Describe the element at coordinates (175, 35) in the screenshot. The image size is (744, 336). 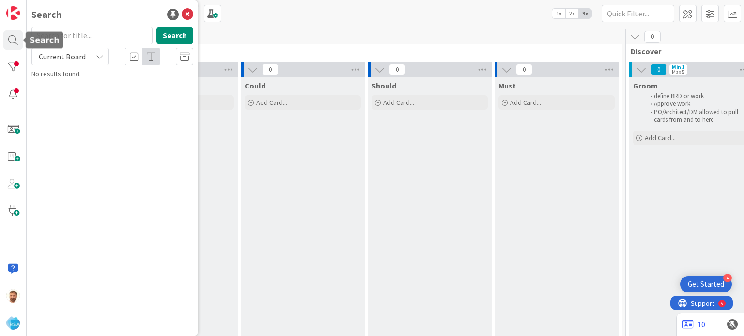
I see `button: Search` at that location.